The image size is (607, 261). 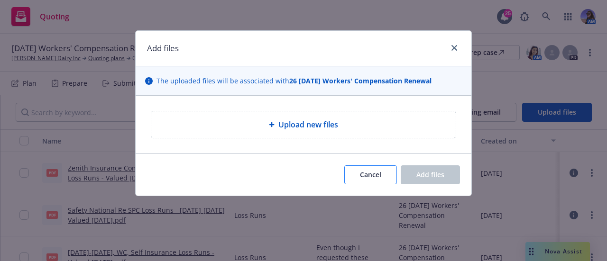 What do you see at coordinates (304, 125) in the screenshot?
I see `div: Upload new files` at bounding box center [304, 125].